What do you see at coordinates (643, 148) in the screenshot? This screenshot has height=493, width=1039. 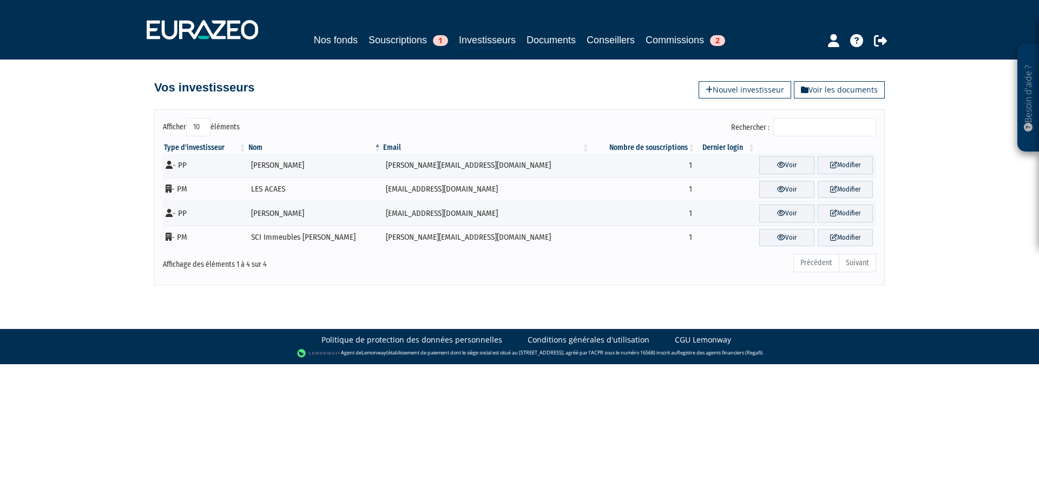 I see `th: Nombre de souscriptions : activer pour trier la colonne par ordre croissant` at bounding box center [643, 148].